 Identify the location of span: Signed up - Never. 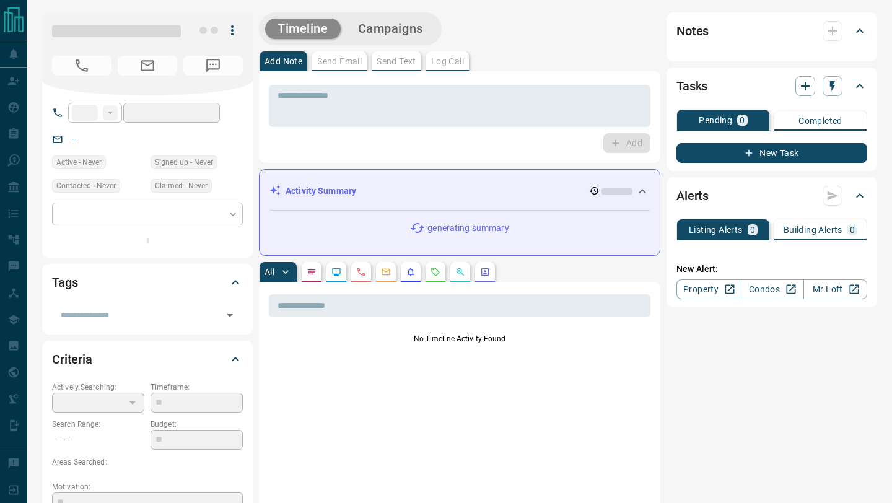
(184, 162).